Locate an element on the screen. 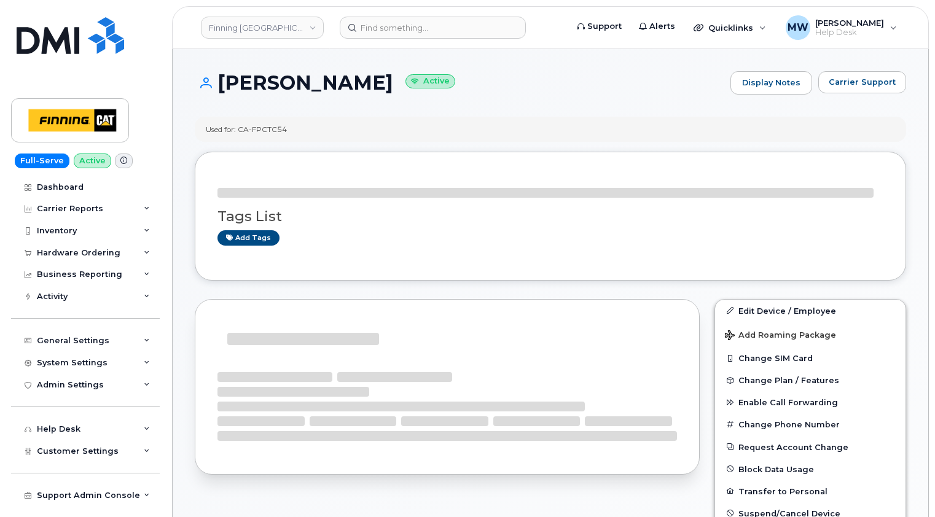 This screenshot has height=517, width=935. a: Add tags is located at coordinates (248, 238).